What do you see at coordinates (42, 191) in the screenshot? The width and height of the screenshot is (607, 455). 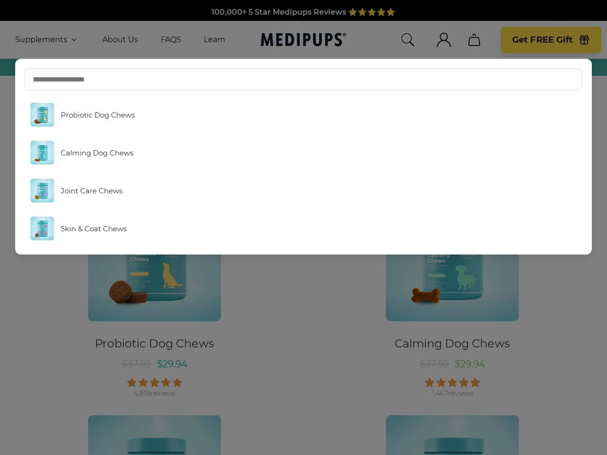 I see `img: Joint Care Chews` at bounding box center [42, 191].